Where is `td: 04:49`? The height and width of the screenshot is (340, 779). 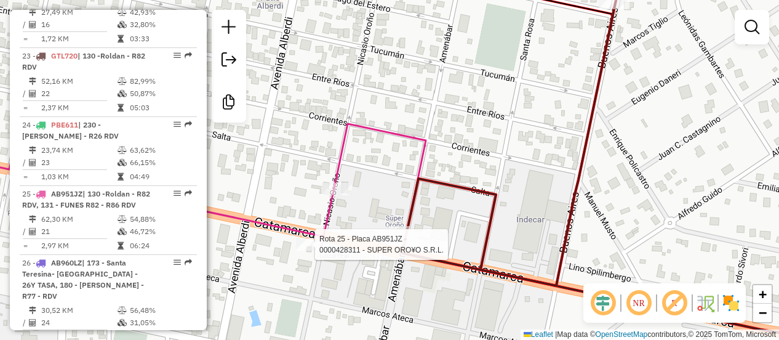
td: 04:49 is located at coordinates (160, 177).